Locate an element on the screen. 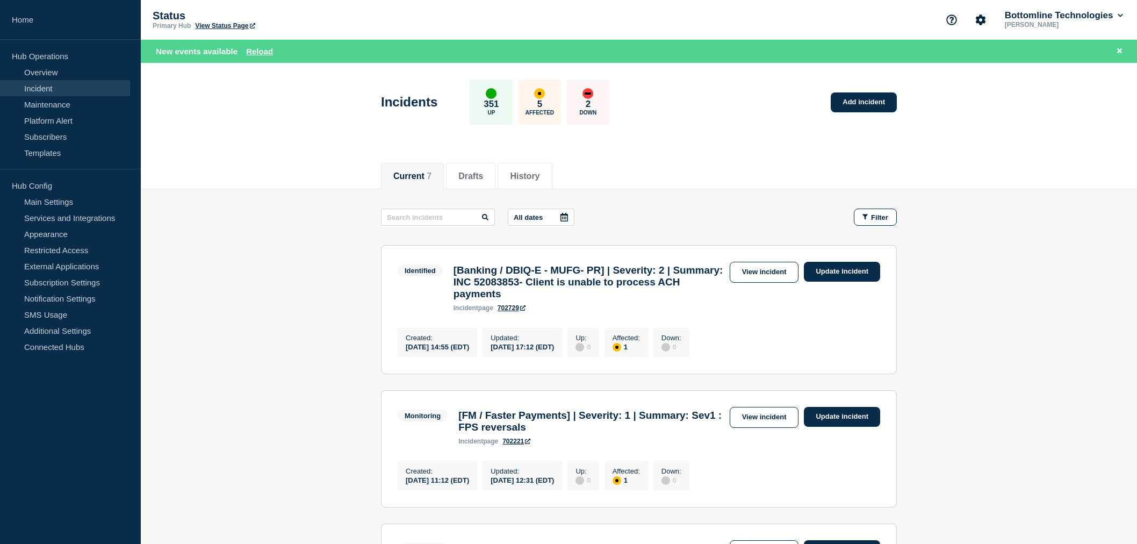  p: All dates is located at coordinates (528, 217).